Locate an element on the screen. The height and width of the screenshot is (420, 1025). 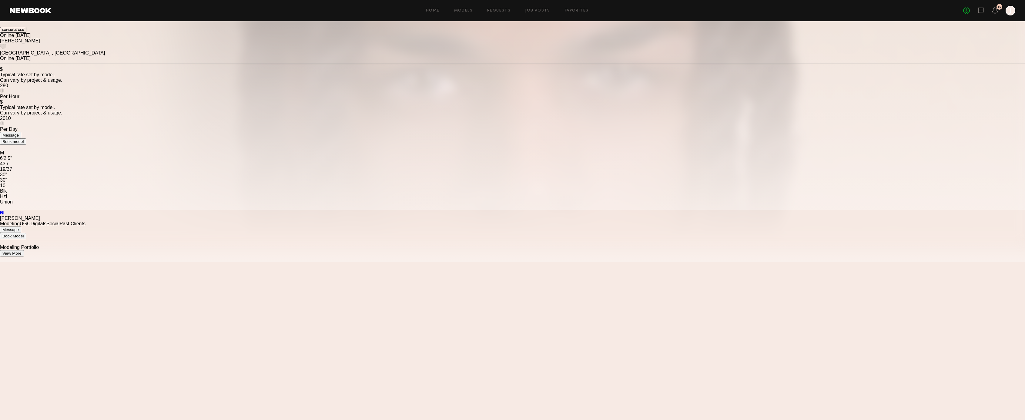
a: Job Posts is located at coordinates (537, 11).